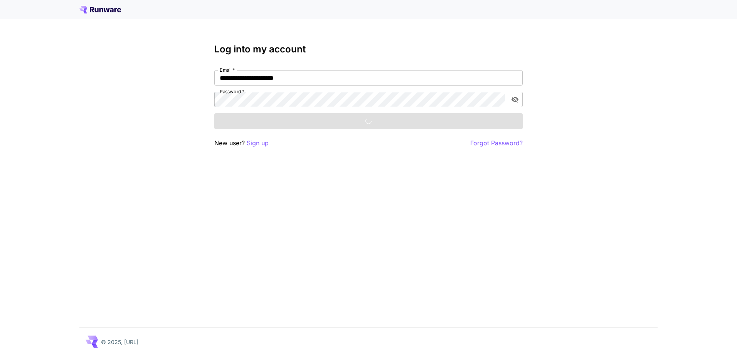 The width and height of the screenshot is (737, 356). What do you see at coordinates (497, 143) in the screenshot?
I see `p: Forgot Password?` at bounding box center [497, 143].